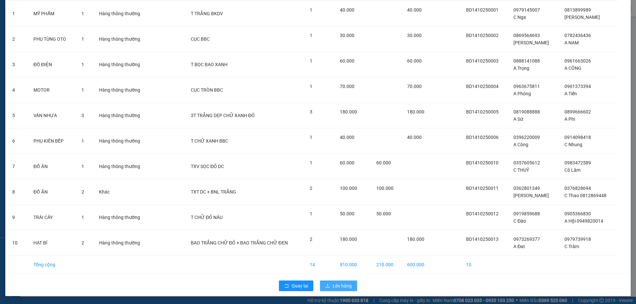  I want to click on span: TXV SỌC ĐỎ DC, so click(207, 167).